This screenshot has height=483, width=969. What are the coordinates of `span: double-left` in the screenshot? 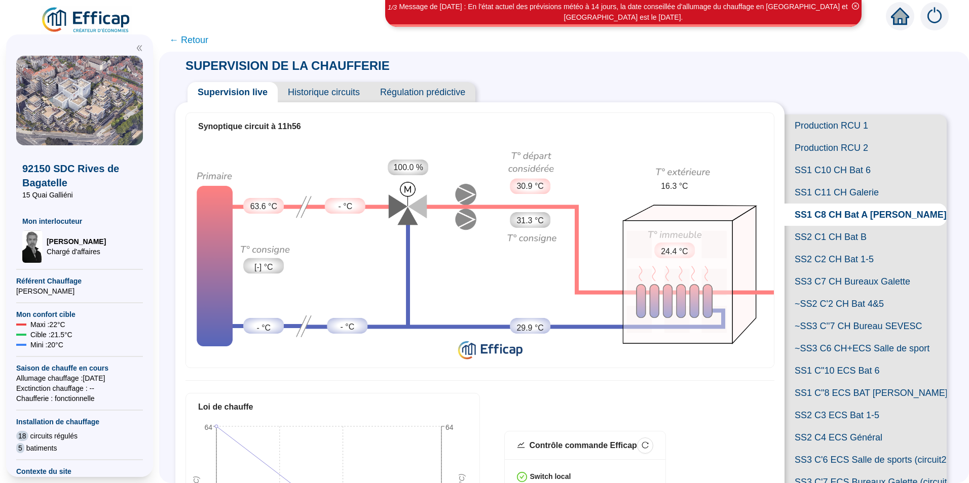 It's located at (139, 48).